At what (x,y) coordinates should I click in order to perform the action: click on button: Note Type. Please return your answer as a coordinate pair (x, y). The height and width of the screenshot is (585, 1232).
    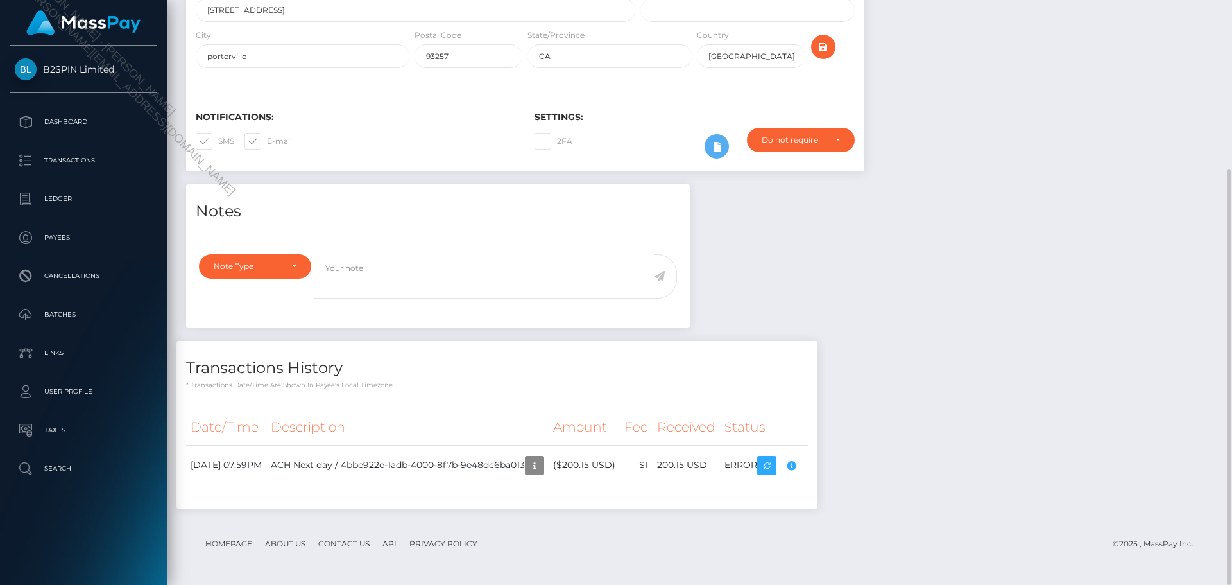
    Looking at the image, I should click on (255, 266).